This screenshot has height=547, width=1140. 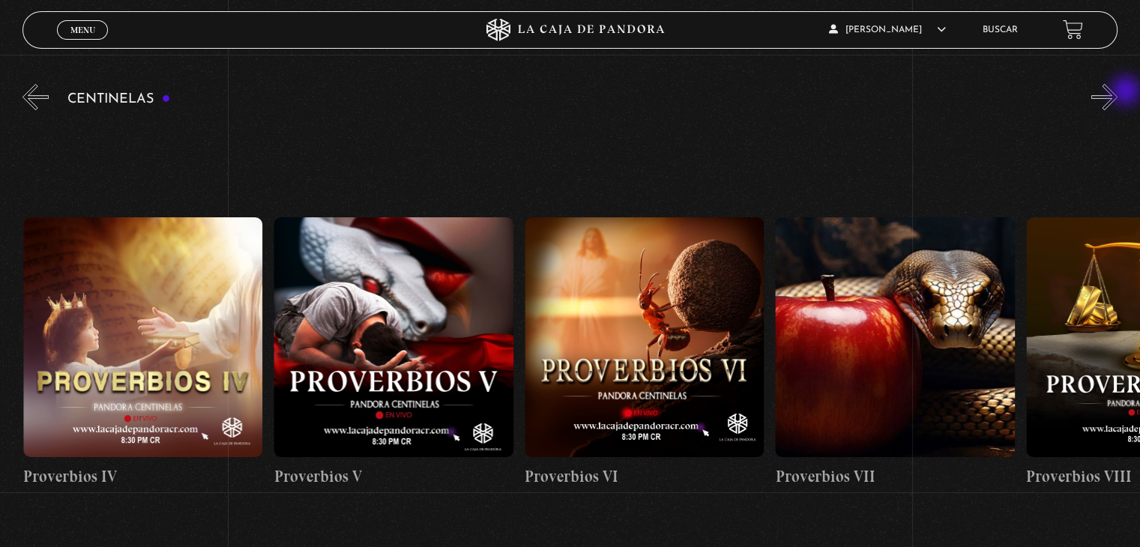 What do you see at coordinates (1073, 29) in the screenshot?
I see `a: View your shopping cart` at bounding box center [1073, 29].